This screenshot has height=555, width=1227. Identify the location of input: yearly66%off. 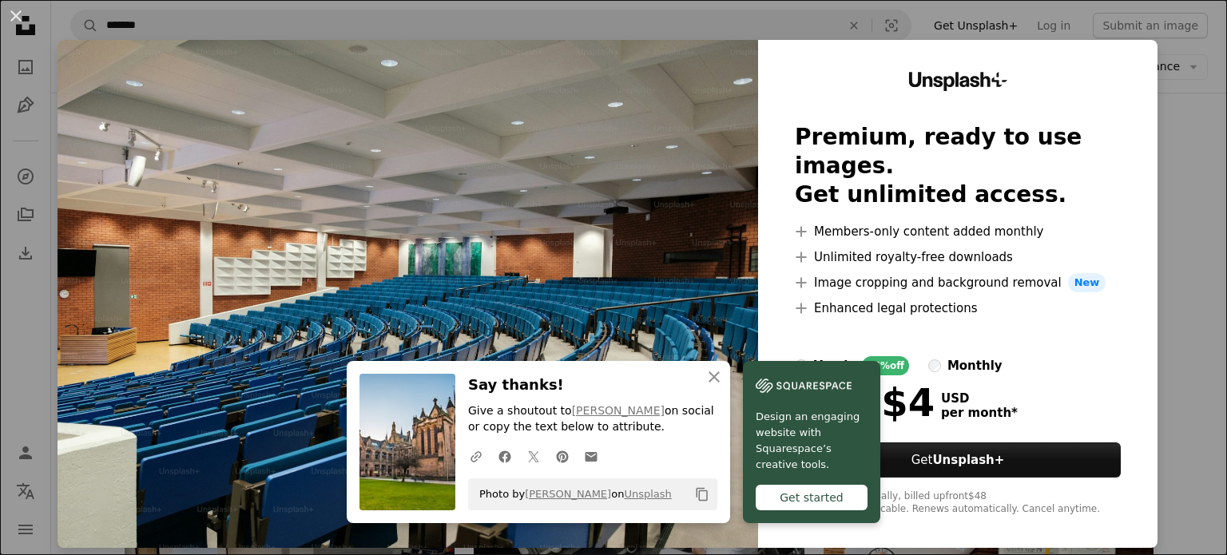
(801, 366).